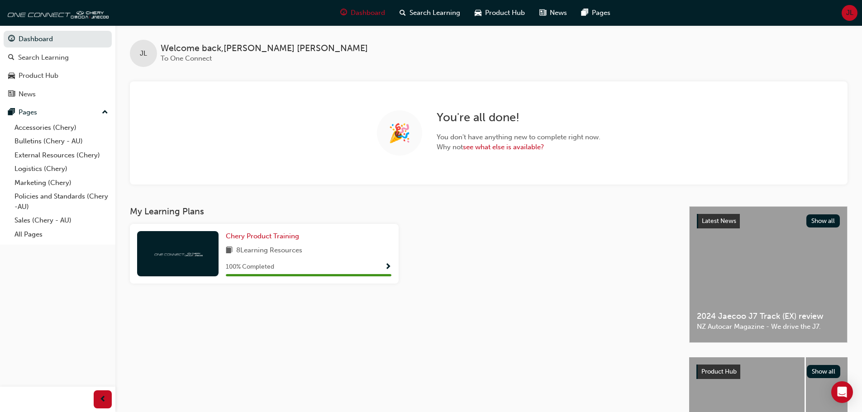  What do you see at coordinates (368, 13) in the screenshot?
I see `span: Dashboard` at bounding box center [368, 13].